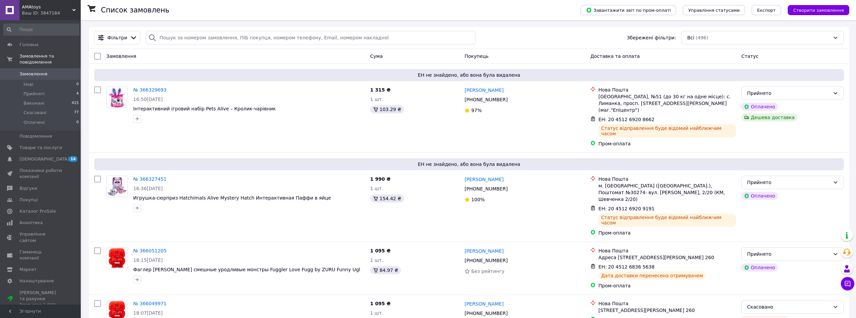 This screenshot has width=856, height=318. What do you see at coordinates (386, 270) in the screenshot?
I see `div: 84.97 ₴` at bounding box center [386, 270].